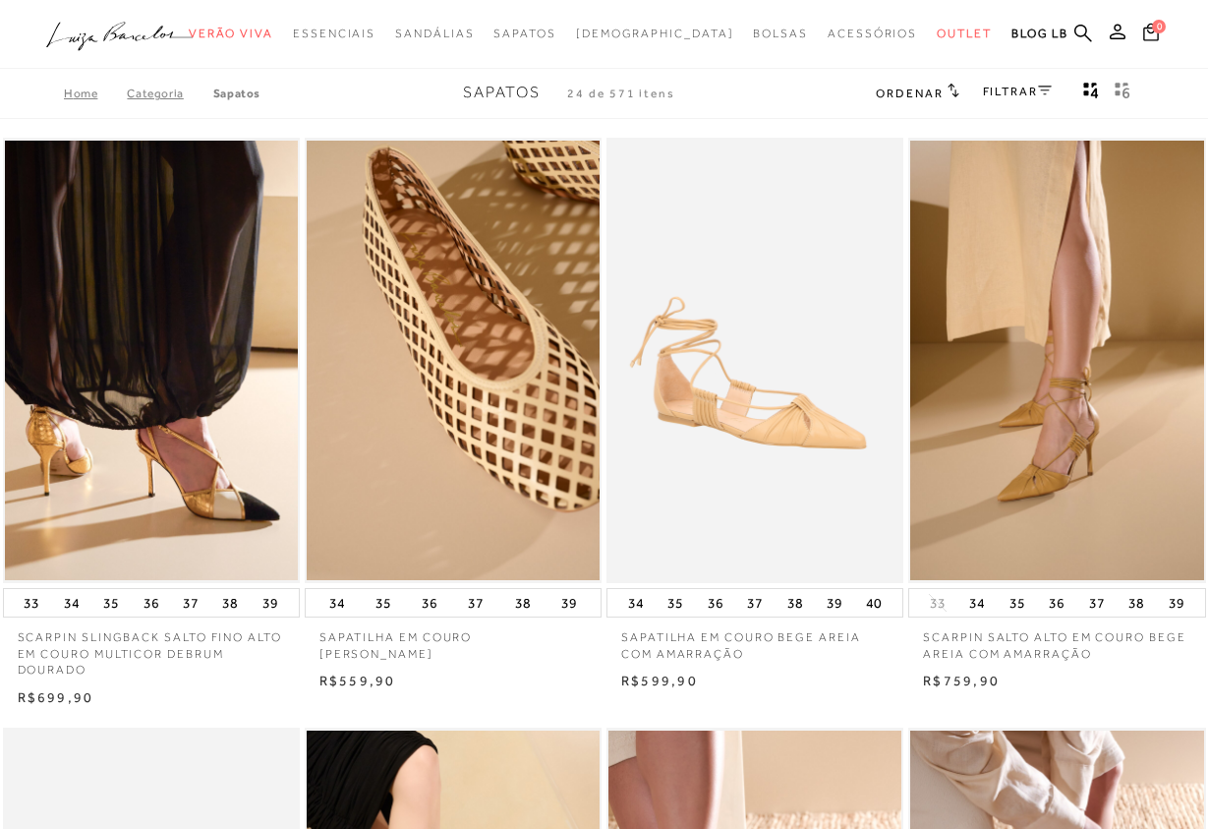  What do you see at coordinates (334, 33) in the screenshot?
I see `span: Essenciais` at bounding box center [334, 33].